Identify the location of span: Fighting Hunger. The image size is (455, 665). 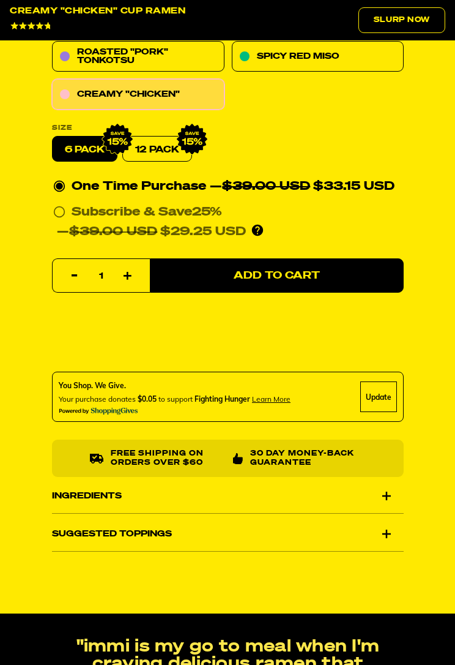
(222, 399).